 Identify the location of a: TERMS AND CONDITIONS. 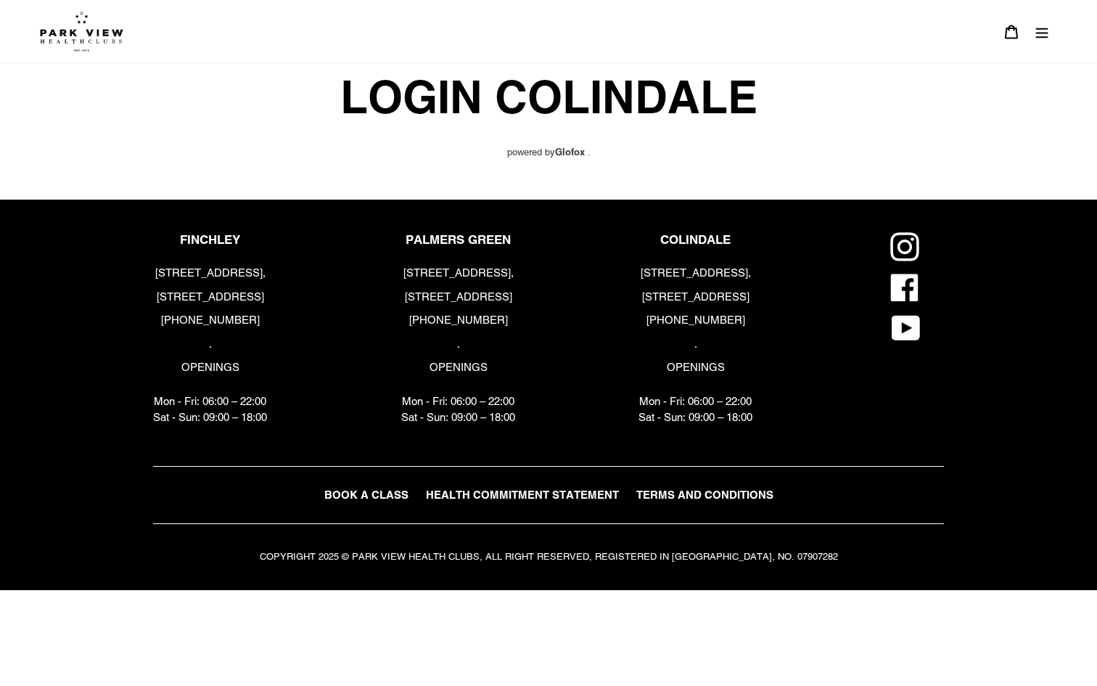
(705, 495).